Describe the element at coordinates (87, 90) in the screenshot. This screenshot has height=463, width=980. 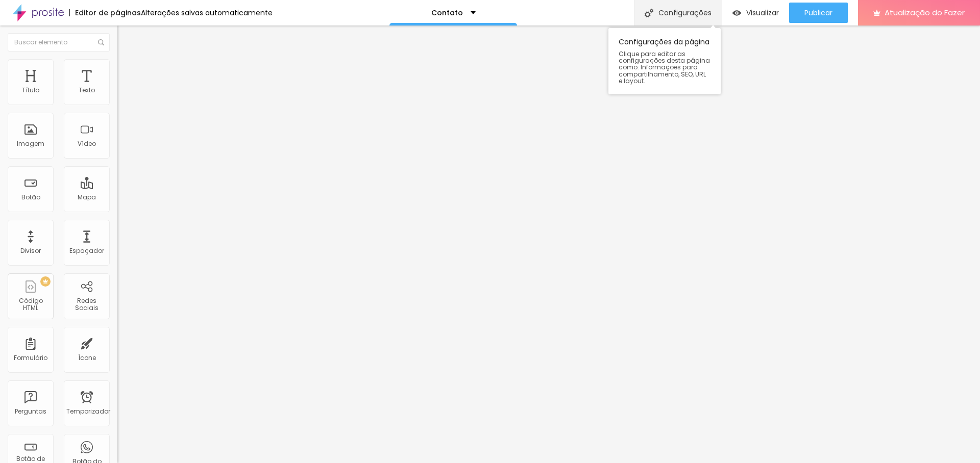
I see `font: Texto` at that location.